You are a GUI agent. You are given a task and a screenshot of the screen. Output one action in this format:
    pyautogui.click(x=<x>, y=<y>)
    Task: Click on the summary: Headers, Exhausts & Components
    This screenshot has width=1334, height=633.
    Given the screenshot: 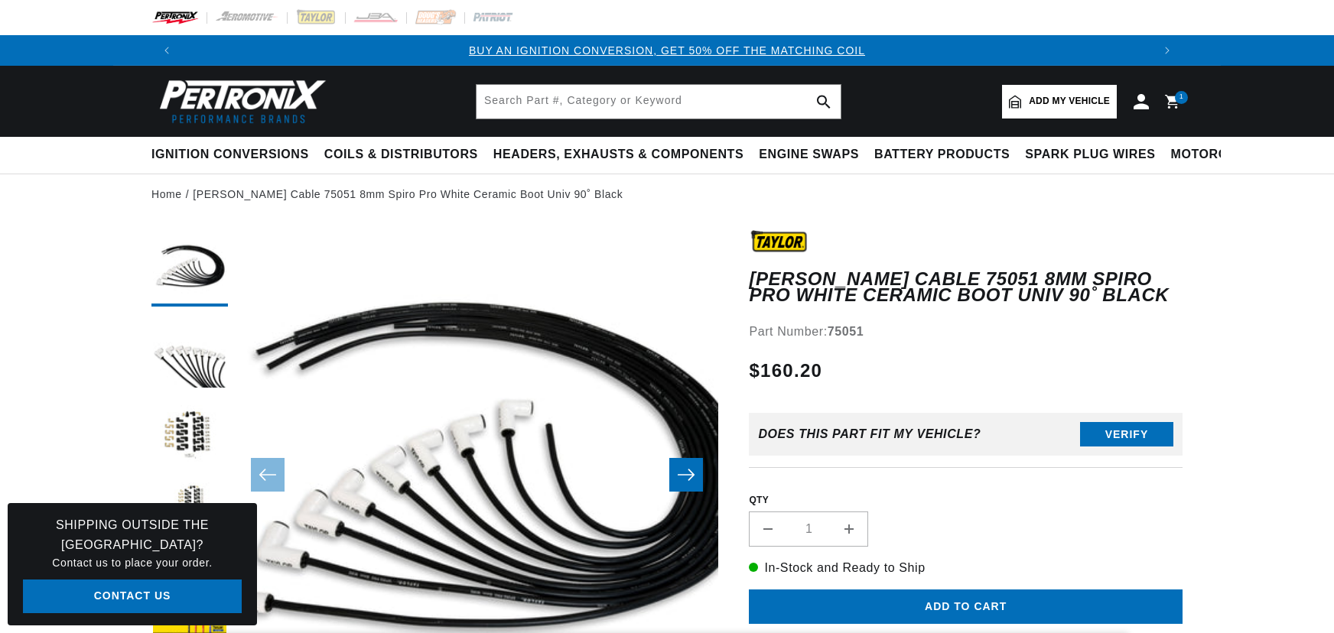 What is the action you would take?
    pyautogui.click(x=618, y=154)
    